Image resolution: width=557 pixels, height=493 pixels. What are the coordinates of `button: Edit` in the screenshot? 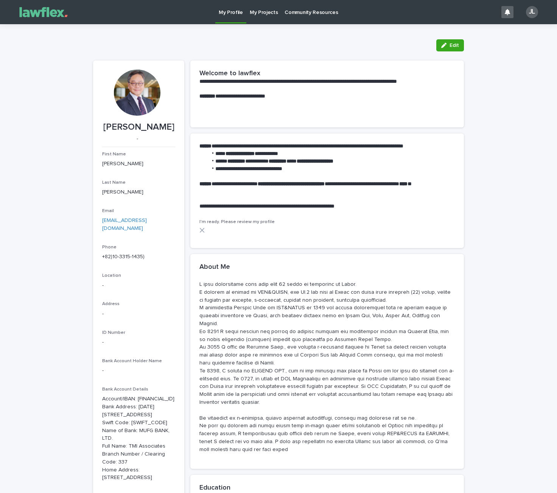 It's located at (450, 45).